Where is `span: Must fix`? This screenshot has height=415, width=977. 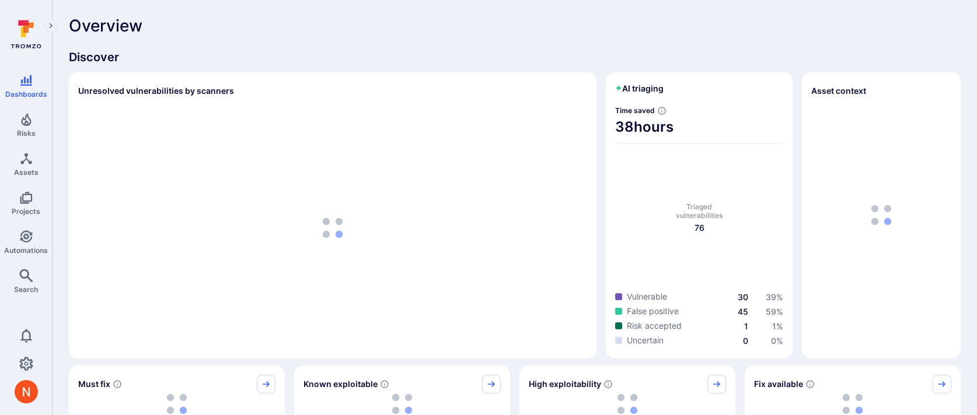 span: Must fix is located at coordinates (94, 385).